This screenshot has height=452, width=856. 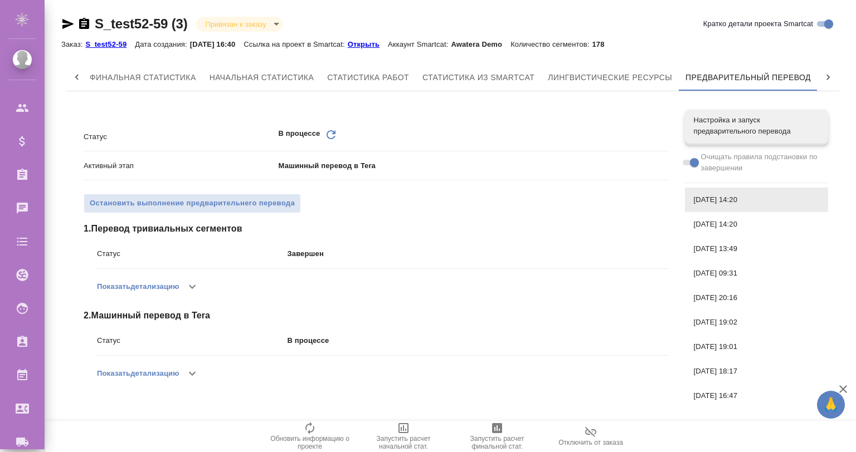 What do you see at coordinates (141, 23) in the screenshot?
I see `a: S_test52-59 (3)` at bounding box center [141, 23].